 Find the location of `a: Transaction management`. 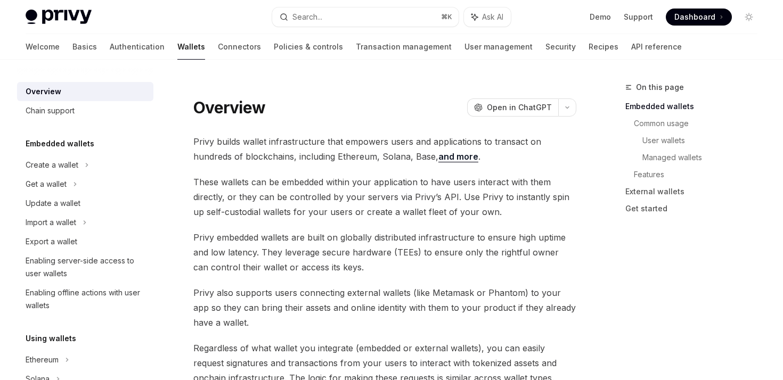

a: Transaction management is located at coordinates (404, 47).